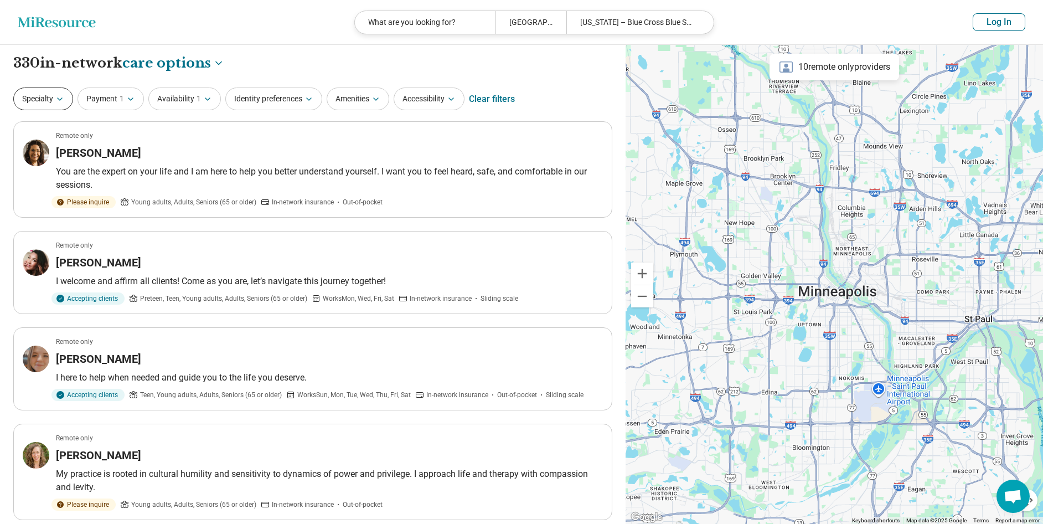 This screenshot has width=1043, height=524. I want to click on p: I welcome and affirm all clients! Come as you are, let’s navigate this journey together!, so click(330, 281).